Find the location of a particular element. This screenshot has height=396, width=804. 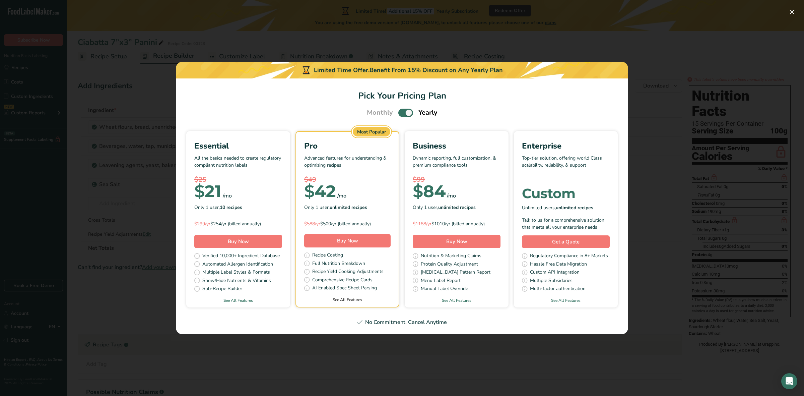

span: Manual Label Override is located at coordinates (444, 289).